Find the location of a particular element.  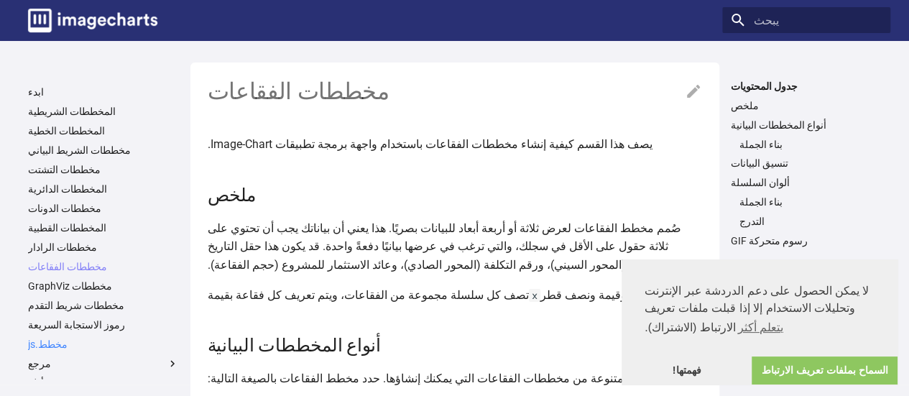

font: تصف كل سلسلة مجموعة من الفقاعات، ويتم تعريف كل فقاعة بقيمة is located at coordinates (368, 294).